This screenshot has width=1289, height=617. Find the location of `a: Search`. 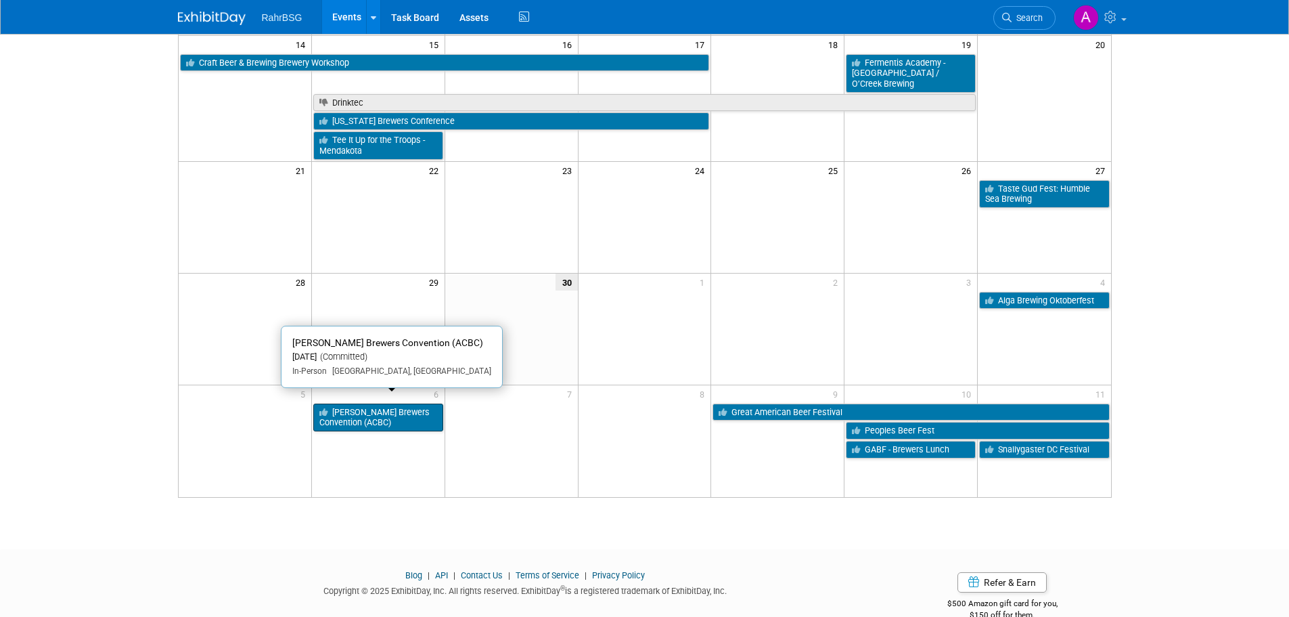

a: Search is located at coordinates (1025, 18).